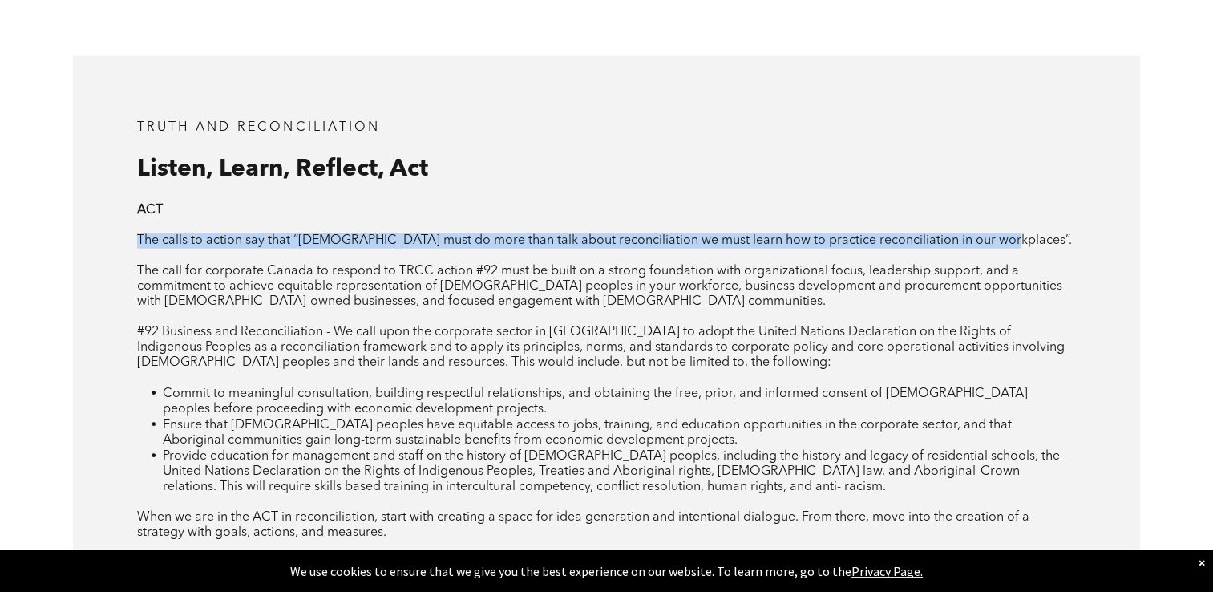 This screenshot has height=592, width=1213. I want to click on span: The call for corporate Canada to respond to TRCC action #92 must be built on a strong foundation ..., so click(600, 286).